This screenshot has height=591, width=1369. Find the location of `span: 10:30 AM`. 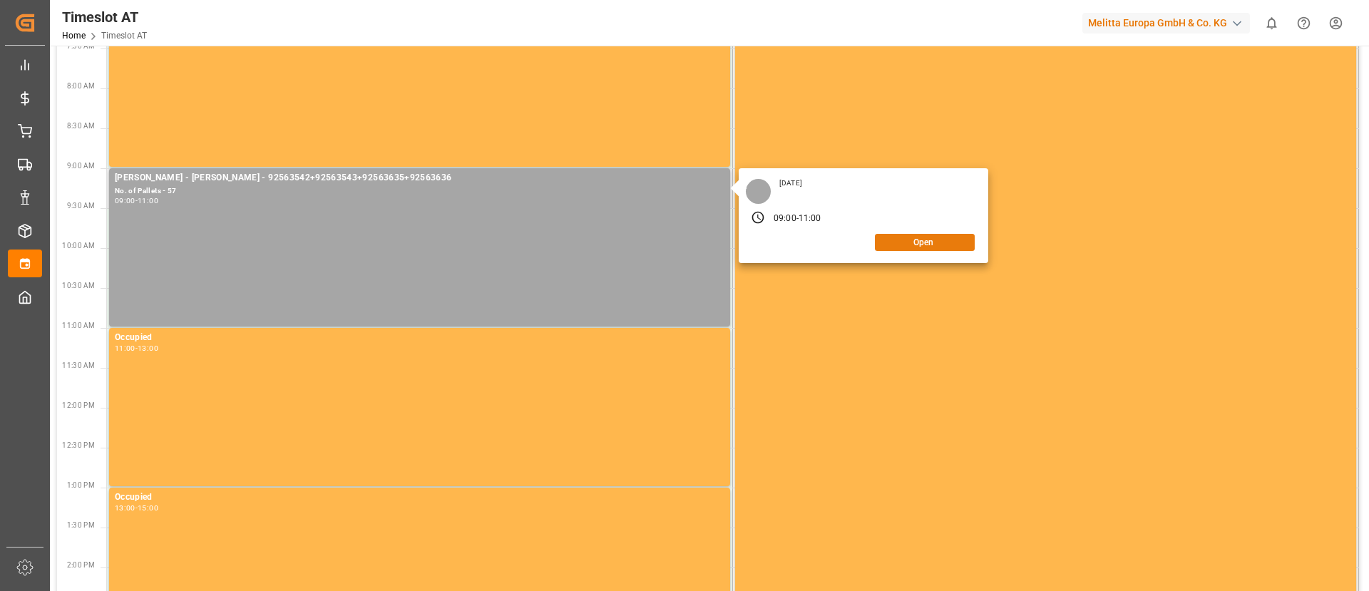

span: 10:30 AM is located at coordinates (78, 285).